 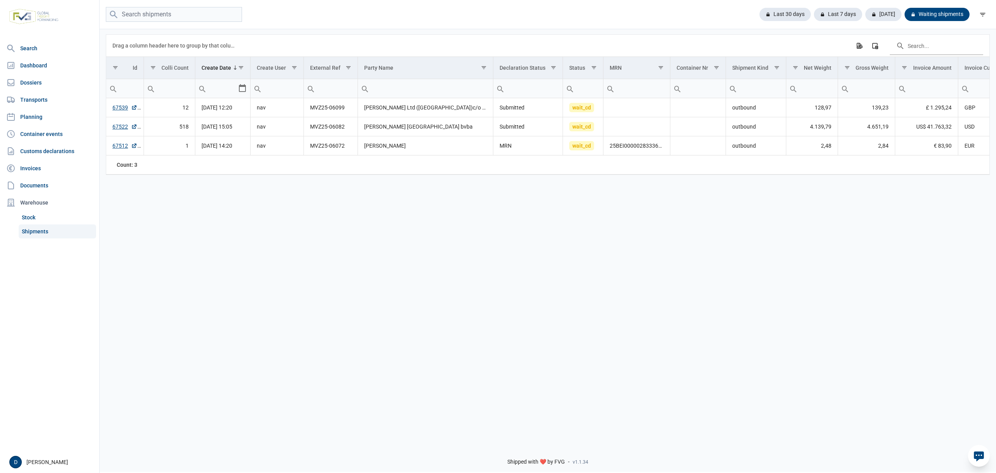 I want to click on td: Column Create User, so click(x=277, y=68).